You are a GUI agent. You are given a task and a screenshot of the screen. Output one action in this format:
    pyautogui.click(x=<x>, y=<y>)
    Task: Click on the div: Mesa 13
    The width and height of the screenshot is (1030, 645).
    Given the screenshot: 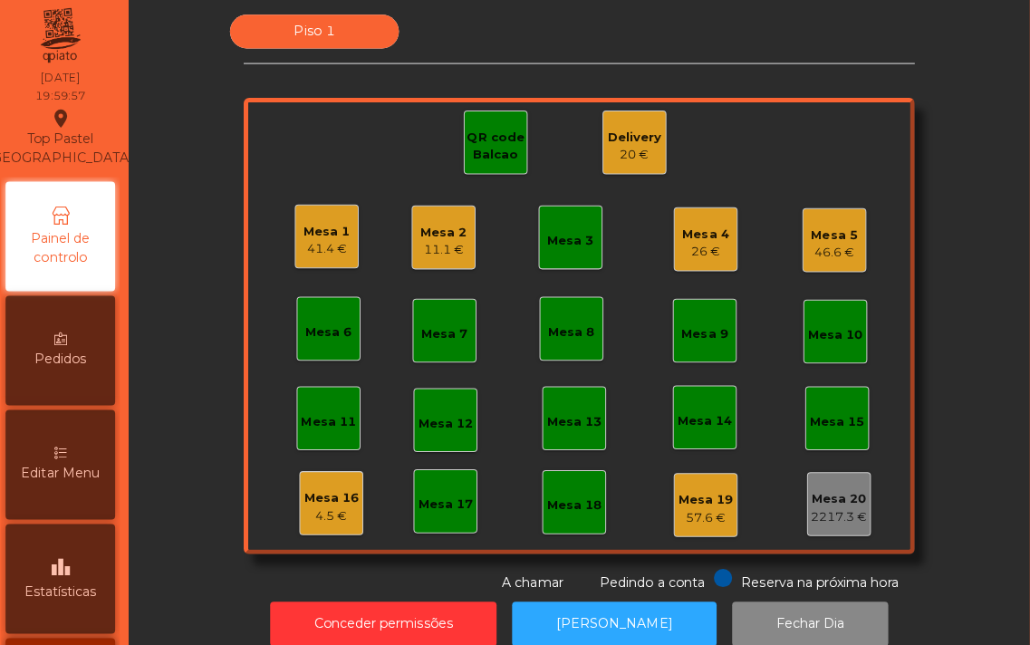 What is the action you would take?
    pyautogui.click(x=578, y=424)
    